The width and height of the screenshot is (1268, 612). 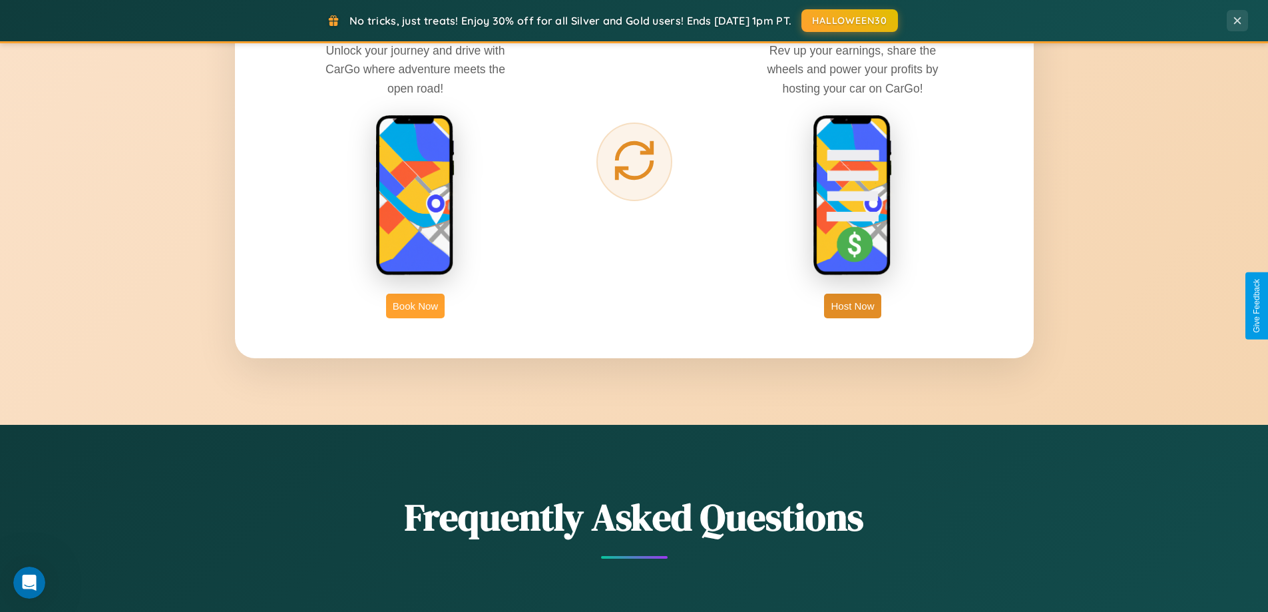 What do you see at coordinates (852, 305) in the screenshot?
I see `button: Host Now` at bounding box center [852, 305].